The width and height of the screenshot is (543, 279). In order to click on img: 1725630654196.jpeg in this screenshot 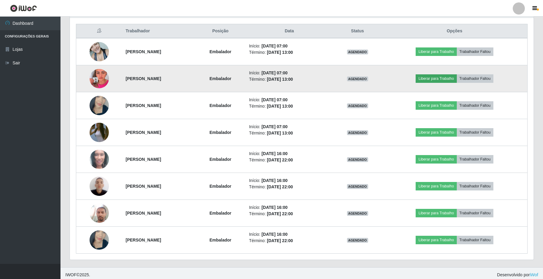, I will do `click(99, 213)`.